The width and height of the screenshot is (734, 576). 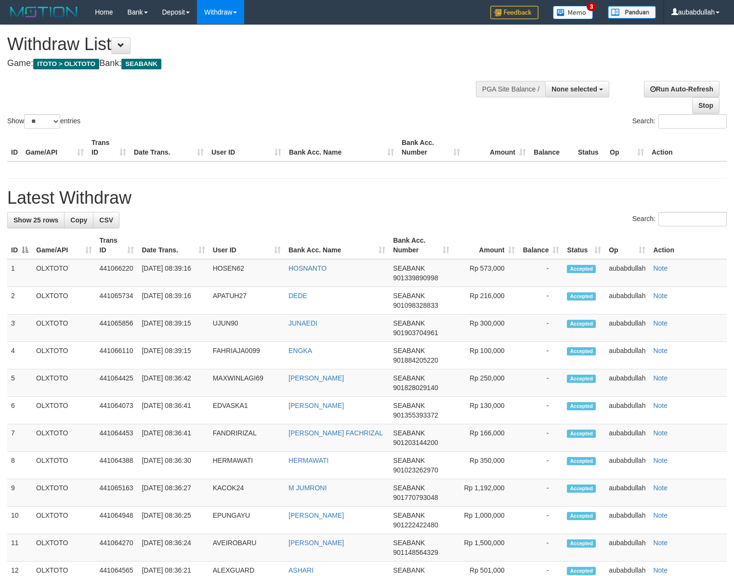 I want to click on td: 441064388, so click(x=117, y=465).